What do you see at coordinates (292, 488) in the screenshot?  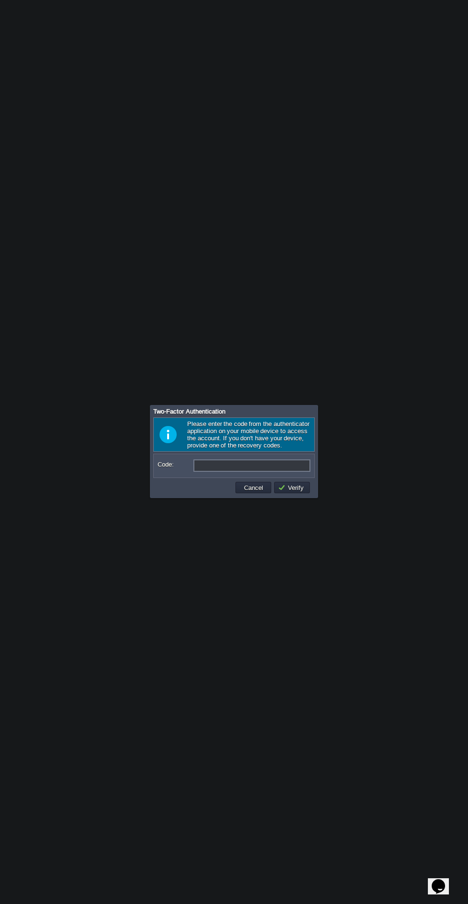 I see `button: Verify` at bounding box center [292, 488].